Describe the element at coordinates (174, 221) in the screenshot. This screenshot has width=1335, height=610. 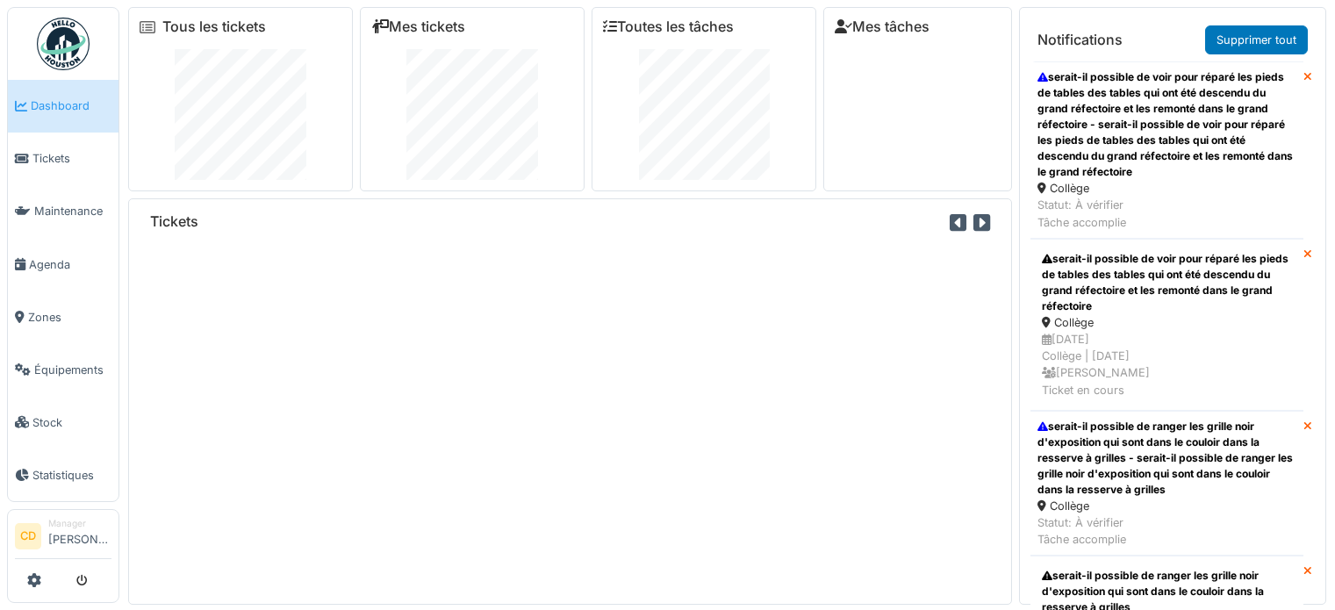
I see `h6: Tickets` at that location.